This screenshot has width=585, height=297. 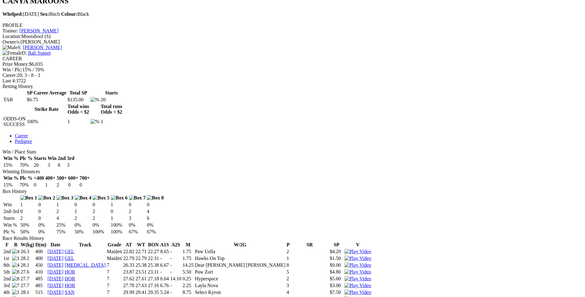 What do you see at coordinates (153, 285) in the screenshot?
I see `td: 27.16` at bounding box center [153, 285].